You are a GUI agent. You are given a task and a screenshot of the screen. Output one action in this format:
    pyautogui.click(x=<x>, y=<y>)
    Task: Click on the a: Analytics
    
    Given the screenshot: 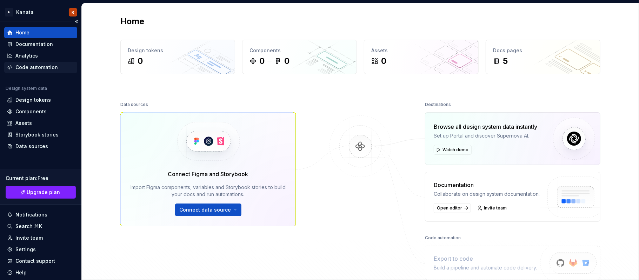 What is the action you would take?
    pyautogui.click(x=41, y=56)
    